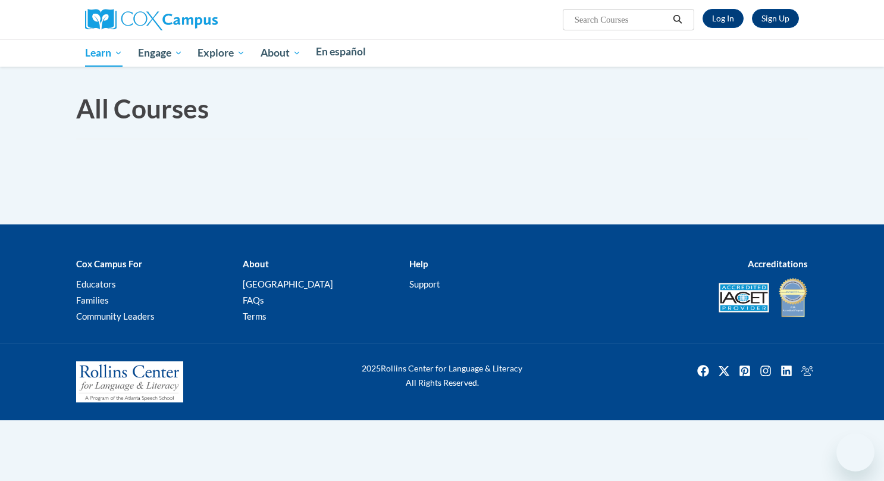 This screenshot has height=481, width=884. Describe the element at coordinates (793, 297) in the screenshot. I see `img: IDA® Accredited` at that location.